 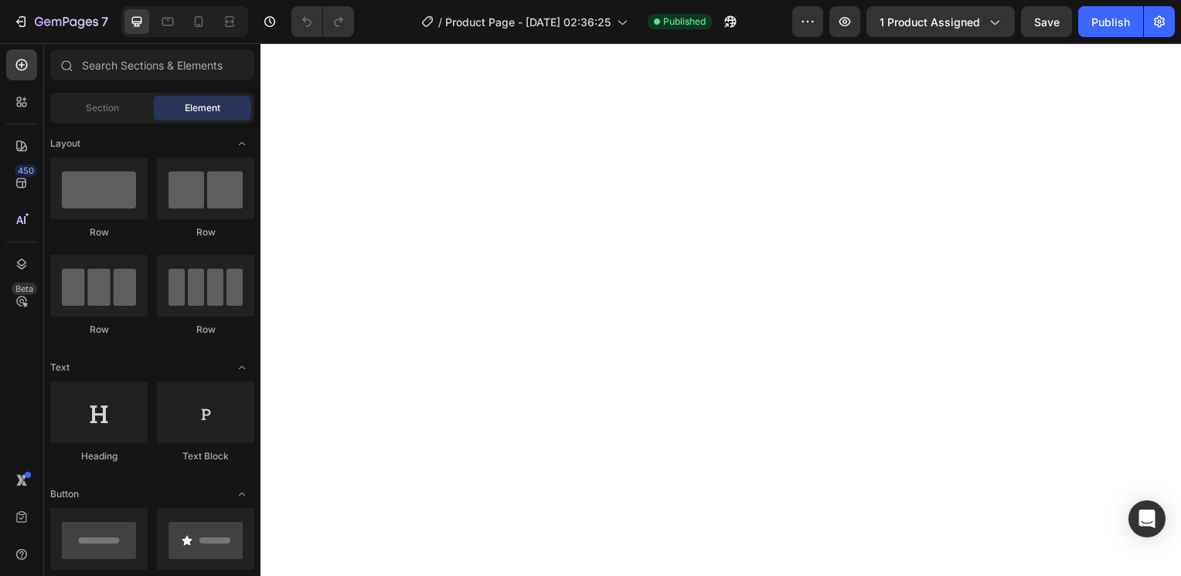 I want to click on span: Text, so click(x=59, y=368).